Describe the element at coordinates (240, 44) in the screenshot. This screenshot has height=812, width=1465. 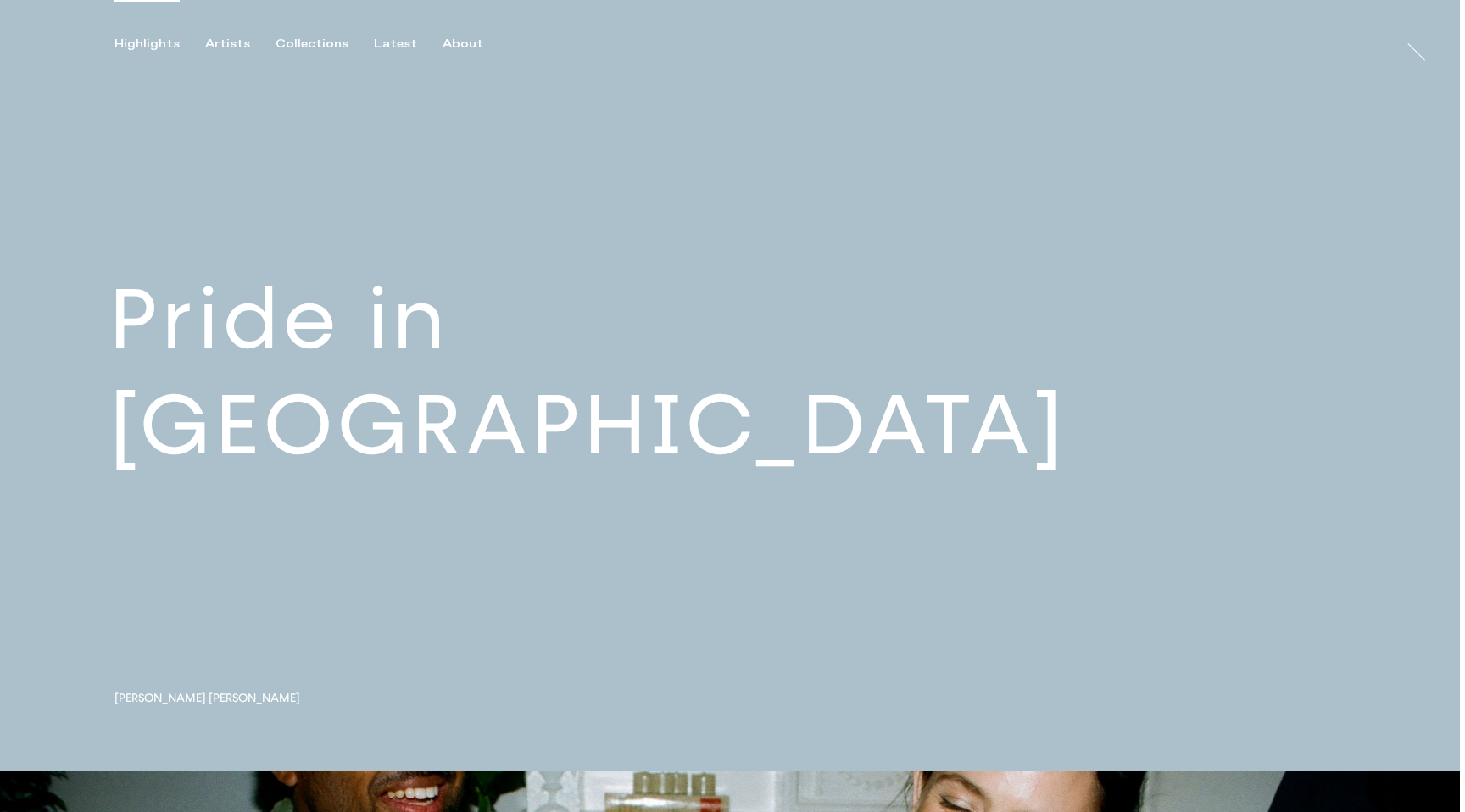
I see `button: Artists` at that location.